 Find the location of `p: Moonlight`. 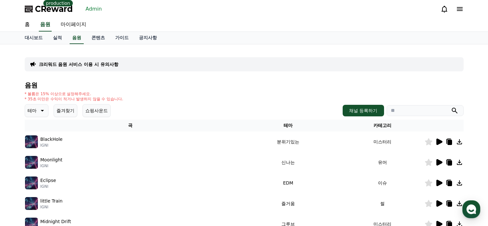

p: Moonlight is located at coordinates (51, 160).